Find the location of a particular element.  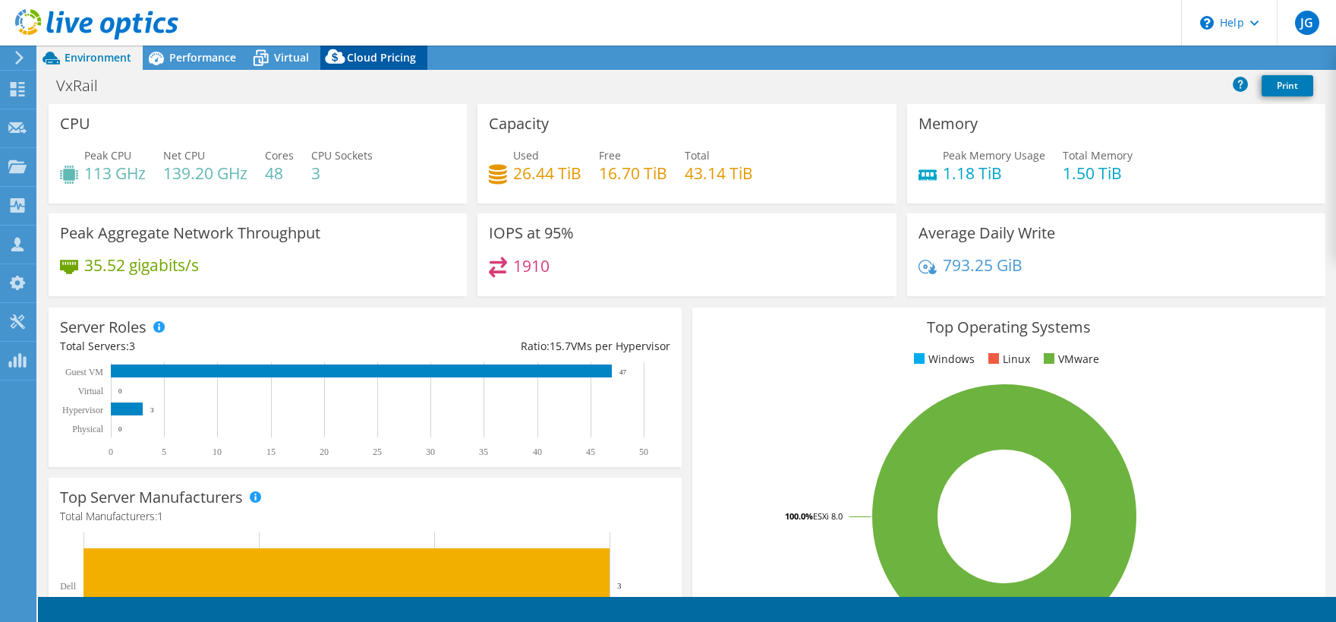

h3: IOPS at 95% is located at coordinates (531, 233).